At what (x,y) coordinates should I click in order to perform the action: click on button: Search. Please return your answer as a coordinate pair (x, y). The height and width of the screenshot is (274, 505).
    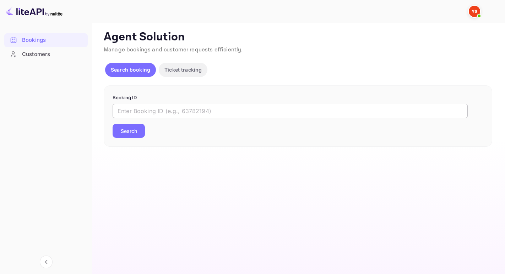
    Looking at the image, I should click on (128, 131).